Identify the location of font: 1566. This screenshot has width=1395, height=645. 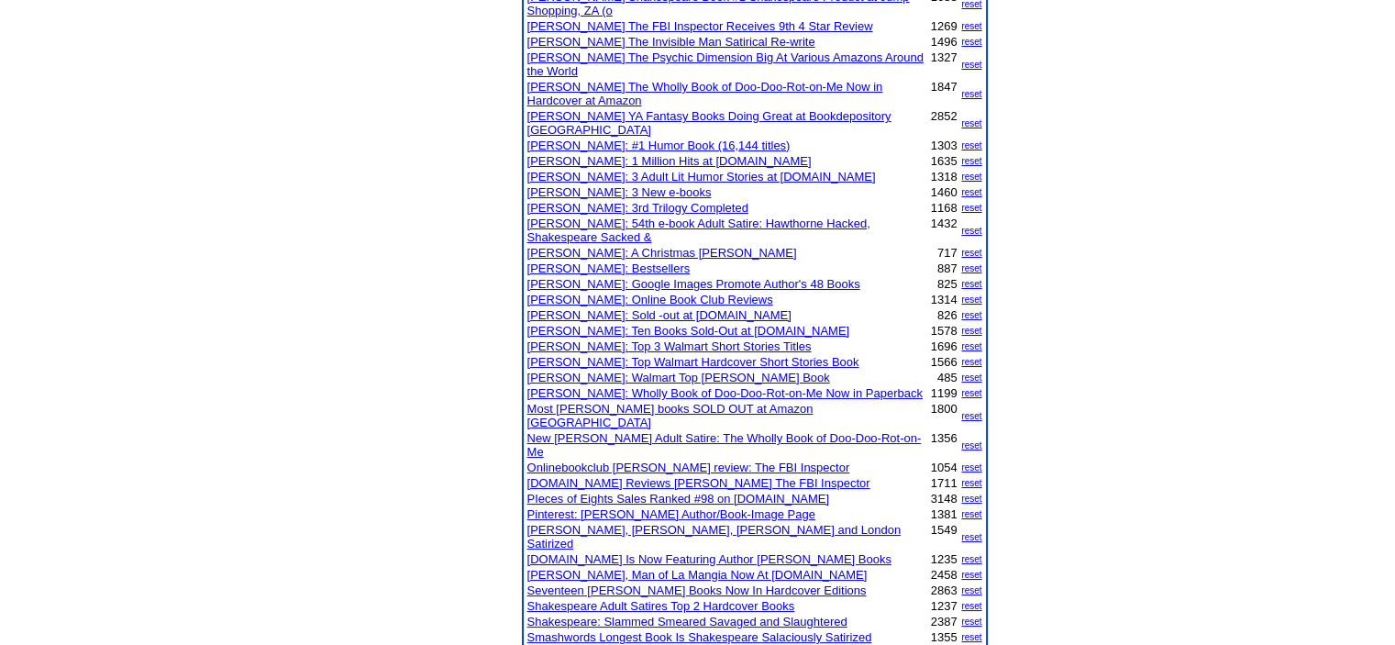
(944, 361).